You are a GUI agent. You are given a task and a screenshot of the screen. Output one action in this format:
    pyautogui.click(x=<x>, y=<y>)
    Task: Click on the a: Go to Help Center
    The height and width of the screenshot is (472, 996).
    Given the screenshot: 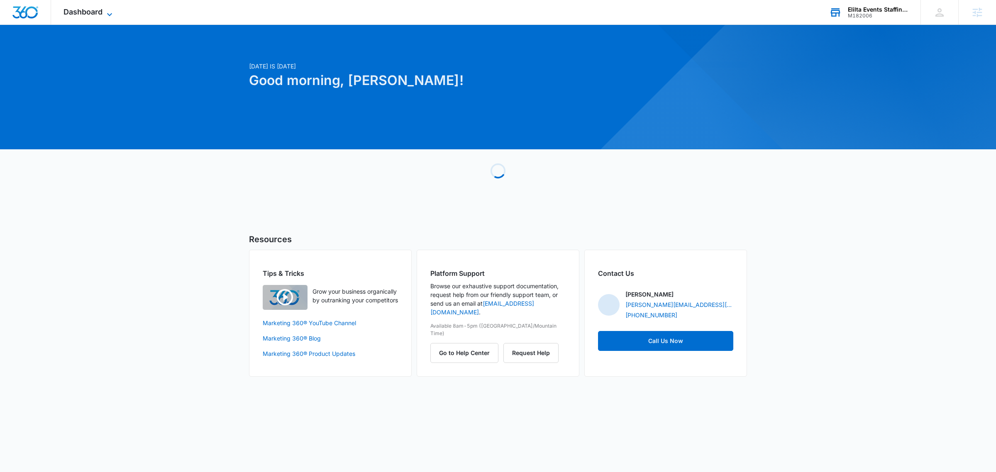 What is the action you would take?
    pyautogui.click(x=467, y=353)
    